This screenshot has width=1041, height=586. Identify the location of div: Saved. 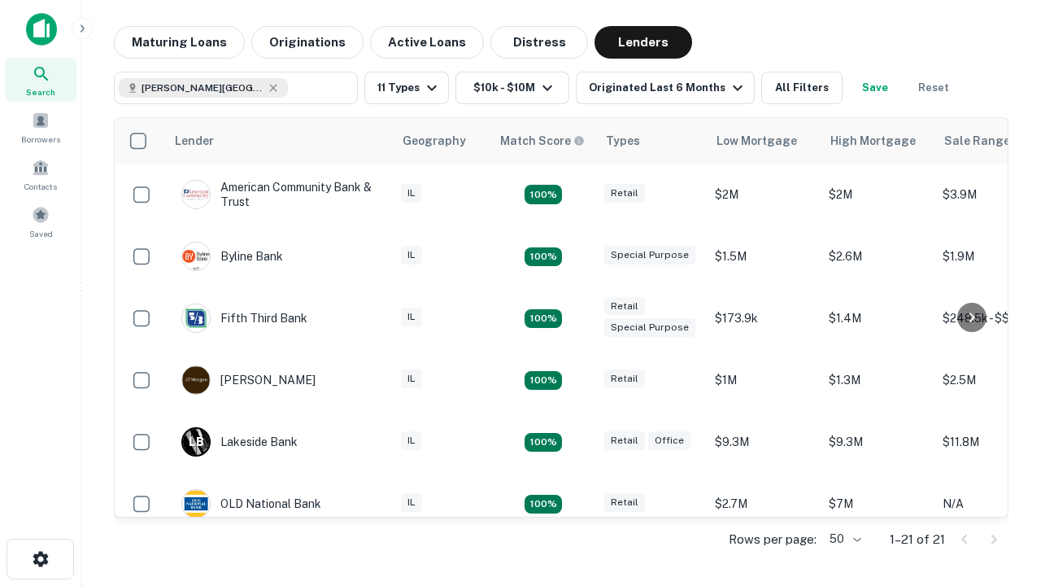
(41, 221).